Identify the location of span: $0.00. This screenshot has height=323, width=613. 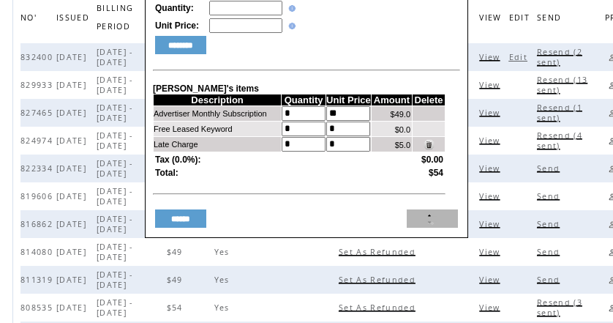
(433, 160).